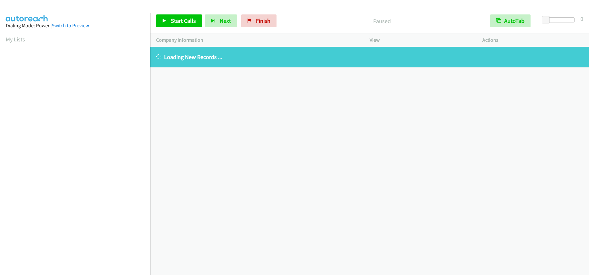 This screenshot has height=275, width=589. I want to click on span: Start Calls, so click(183, 21).